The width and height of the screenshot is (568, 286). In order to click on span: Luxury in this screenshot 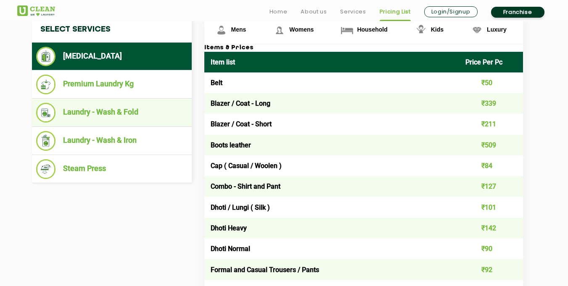, I will do `click(497, 29)`.